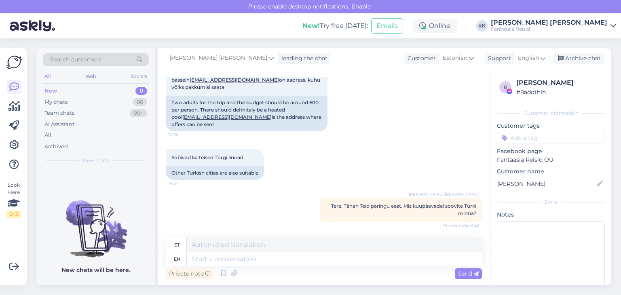 The image size is (621, 295). Describe the element at coordinates (140, 102) in the screenshot. I see `div: 86` at that location.